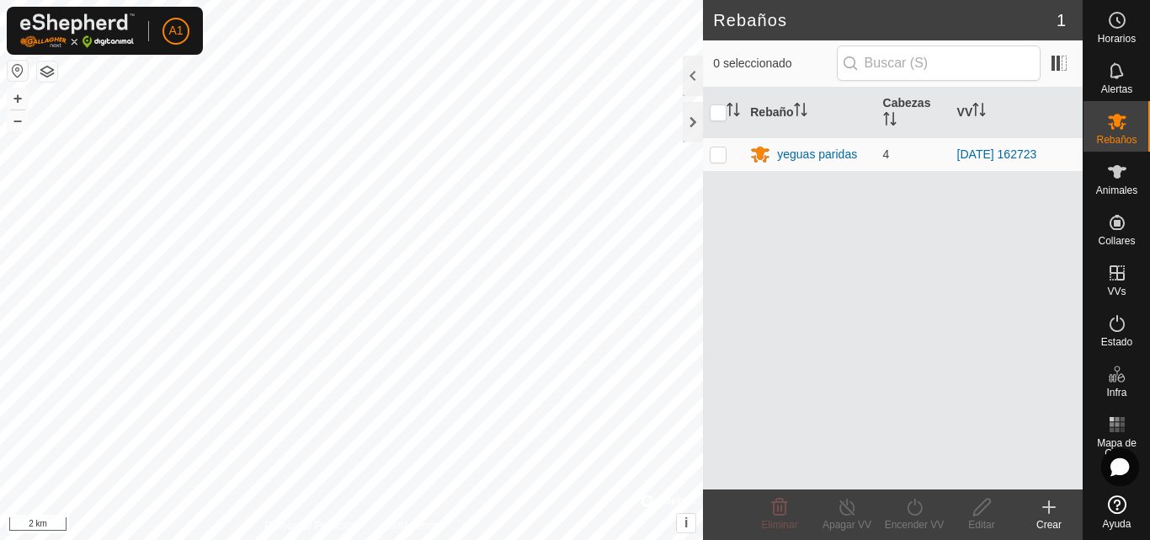 Image resolution: width=1150 pixels, height=540 pixels. Describe the element at coordinates (914, 524) in the screenshot. I see `div: Encender VV` at that location.